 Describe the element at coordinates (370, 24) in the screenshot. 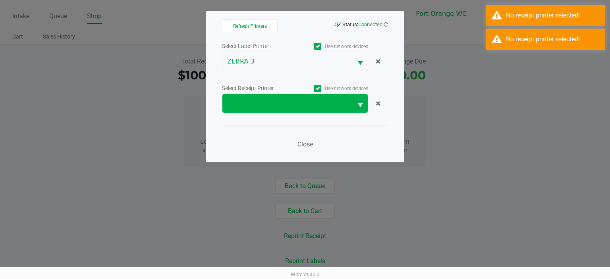

I see `span: Connected` at that location.